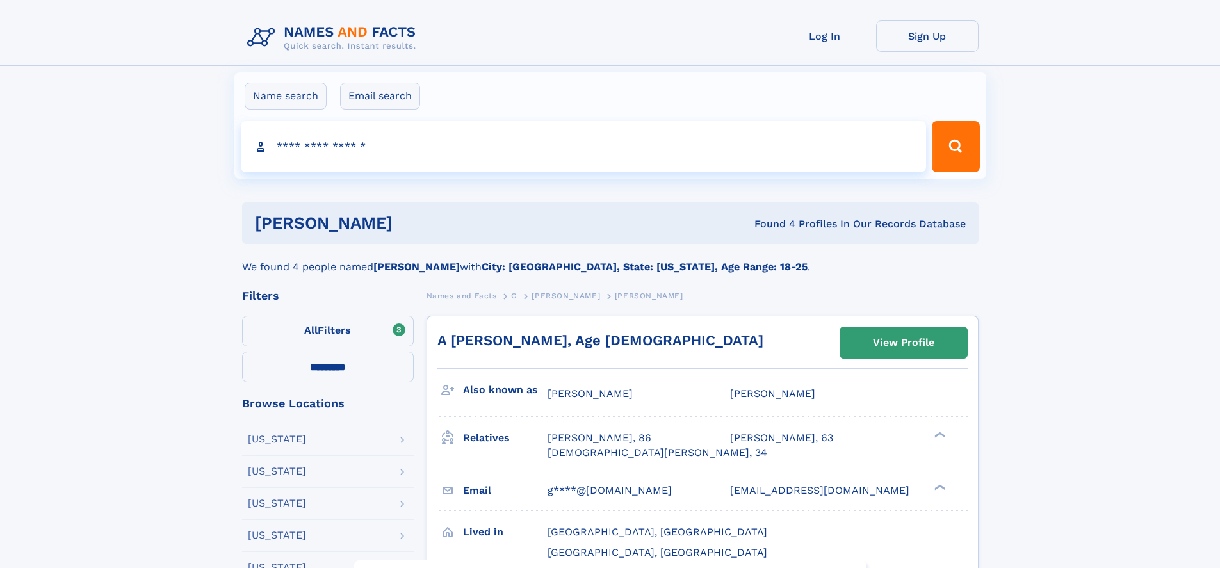  I want to click on a: Names and Facts, so click(462, 295).